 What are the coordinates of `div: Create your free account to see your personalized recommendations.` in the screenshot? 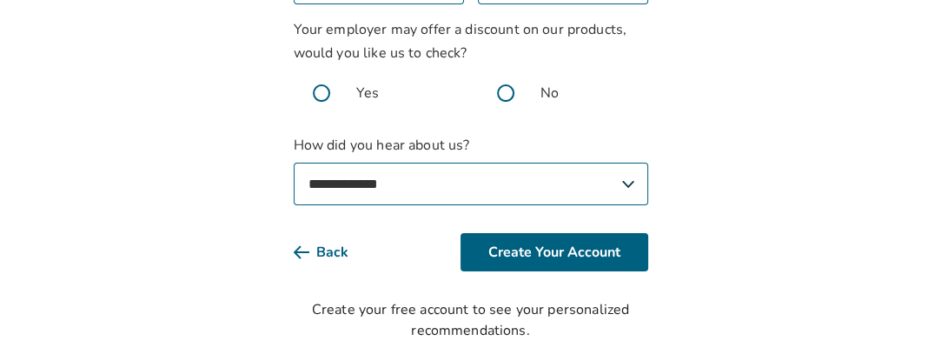 It's located at (471, 320).